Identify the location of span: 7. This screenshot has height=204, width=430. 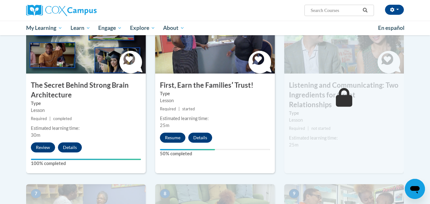
(36, 194).